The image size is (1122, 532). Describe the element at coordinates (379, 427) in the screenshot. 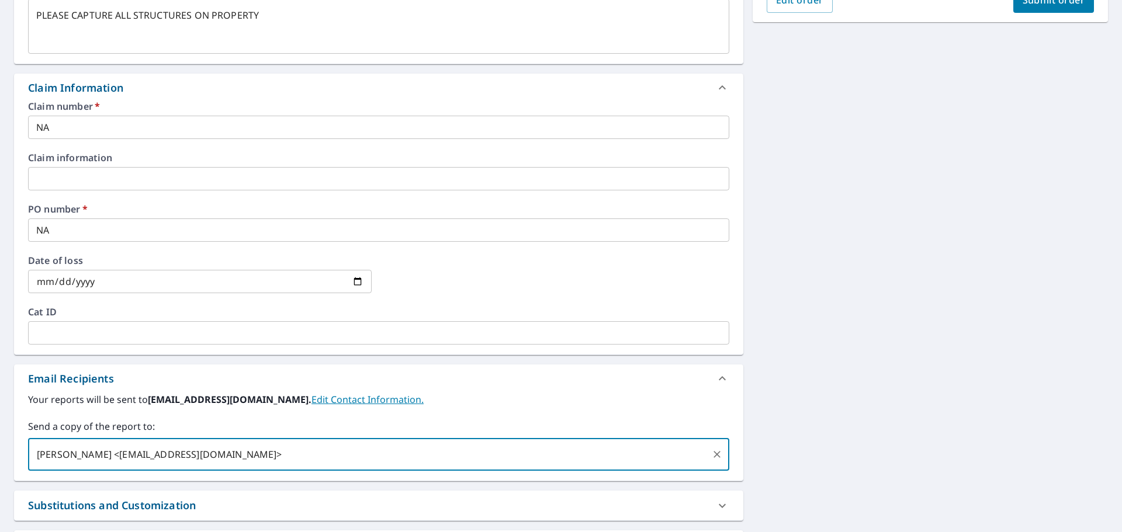

I see `label: Send a copy of the report to:` at that location.